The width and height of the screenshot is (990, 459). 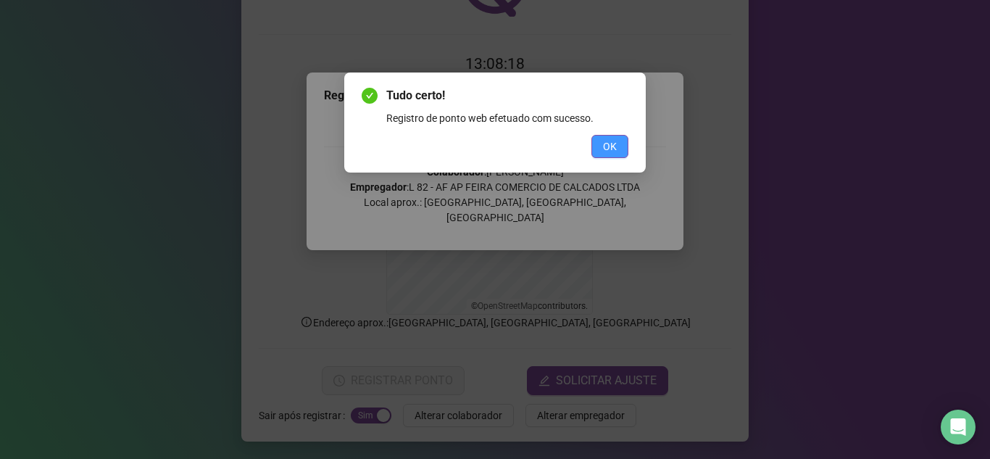 What do you see at coordinates (959, 427) in the screenshot?
I see `div: Open Intercom Messenger` at bounding box center [959, 427].